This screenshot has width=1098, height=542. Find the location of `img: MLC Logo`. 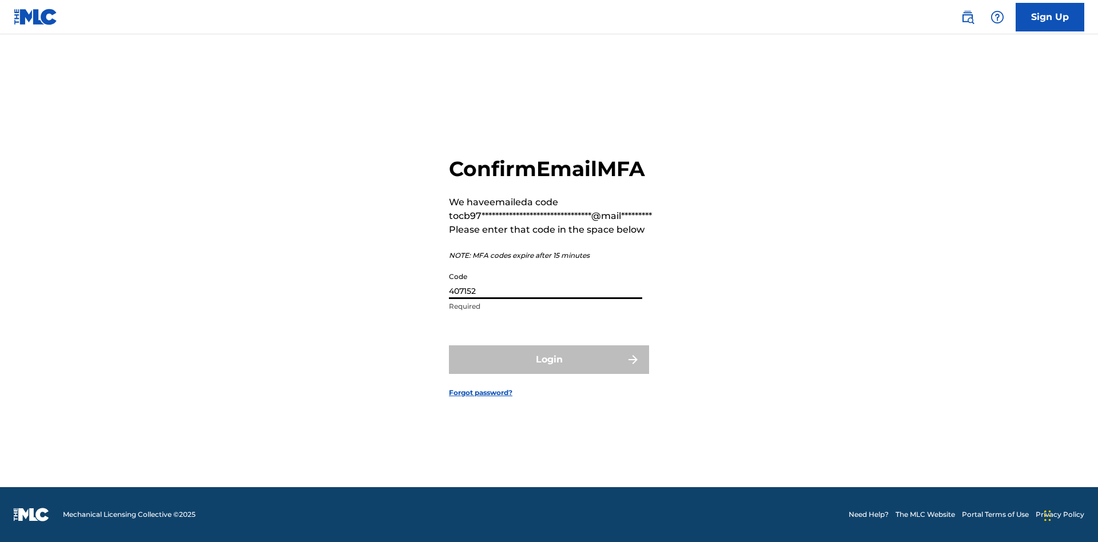

img: MLC Logo is located at coordinates (35, 17).